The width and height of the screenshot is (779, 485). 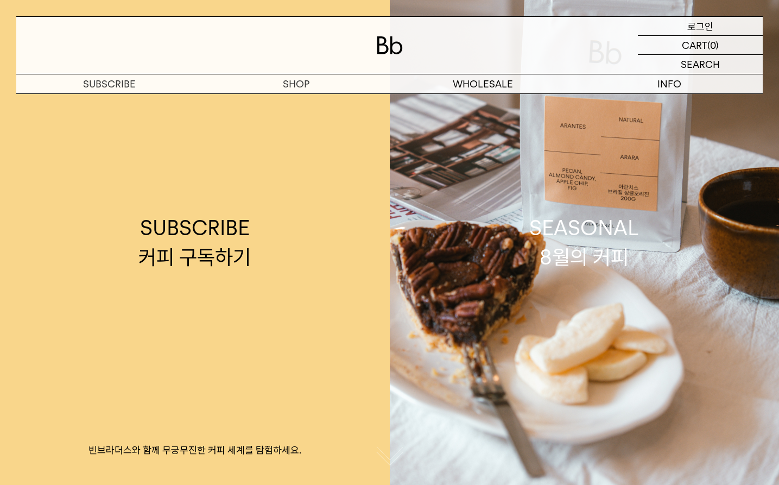 I want to click on p: SHOP, so click(x=296, y=84).